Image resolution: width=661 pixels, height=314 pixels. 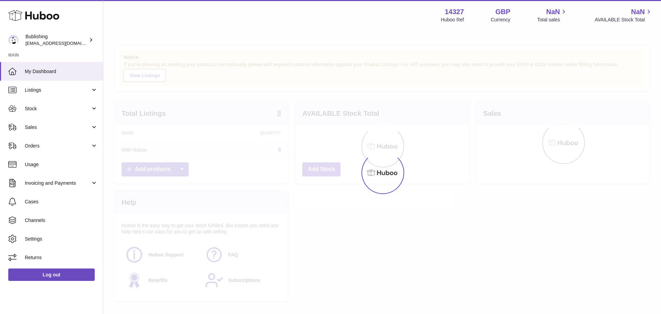 I want to click on span: AVAILABLE Stock Total, so click(x=623, y=20).